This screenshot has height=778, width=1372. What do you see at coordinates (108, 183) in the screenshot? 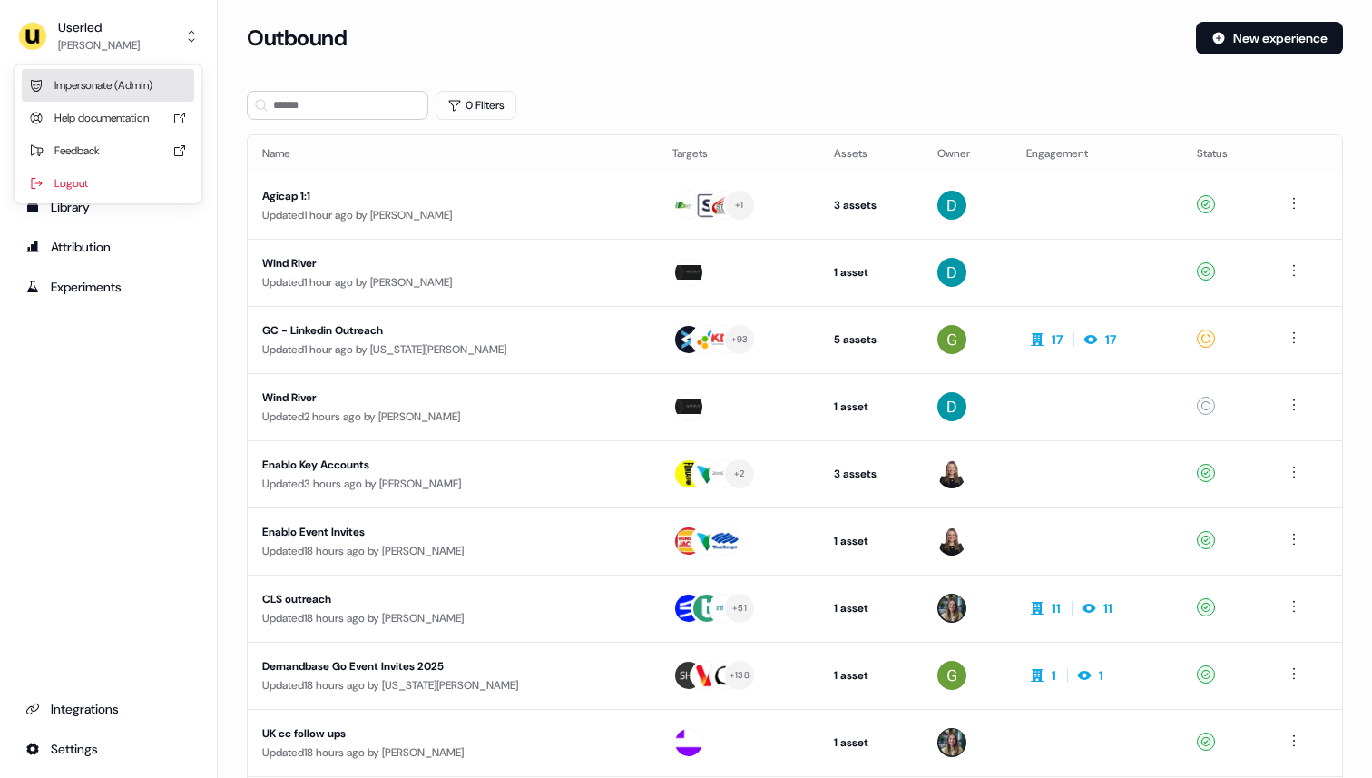
I see `div: Logout` at bounding box center [108, 183].